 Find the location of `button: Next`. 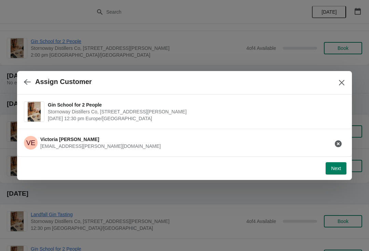

button: Next is located at coordinates (336, 169).